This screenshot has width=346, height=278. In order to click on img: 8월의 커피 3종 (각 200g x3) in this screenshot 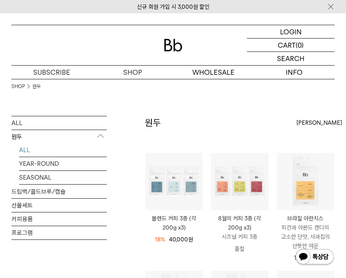, I will do `click(239, 181)`.